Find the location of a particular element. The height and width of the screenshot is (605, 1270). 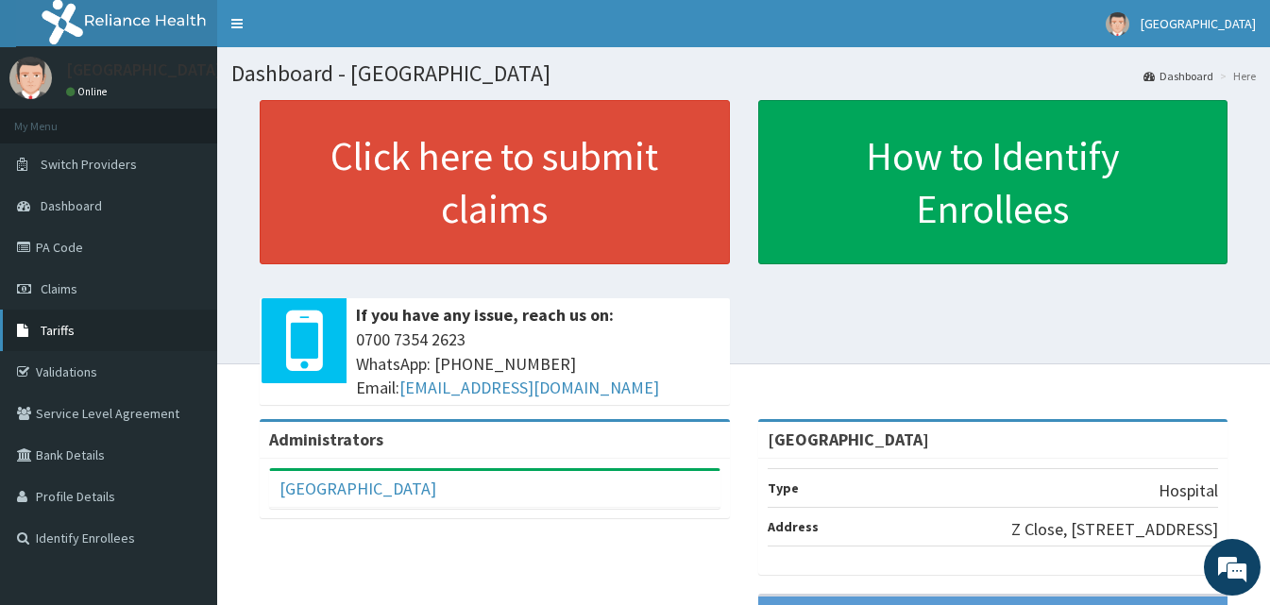

a: Dashboard is located at coordinates (1178, 76).